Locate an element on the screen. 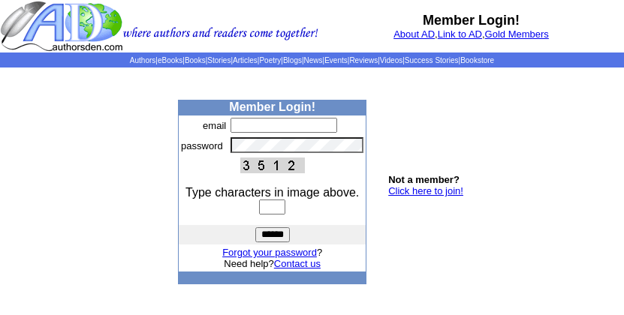 The height and width of the screenshot is (315, 624). a: Blogs is located at coordinates (292, 60).